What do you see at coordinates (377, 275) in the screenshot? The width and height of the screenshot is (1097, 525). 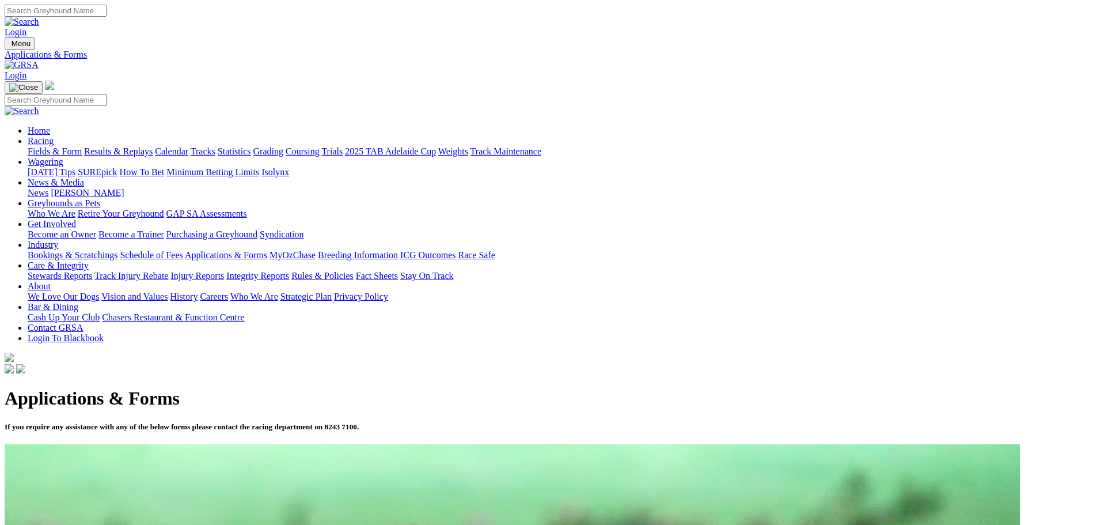 I see `a: Fact Sheets` at bounding box center [377, 275].